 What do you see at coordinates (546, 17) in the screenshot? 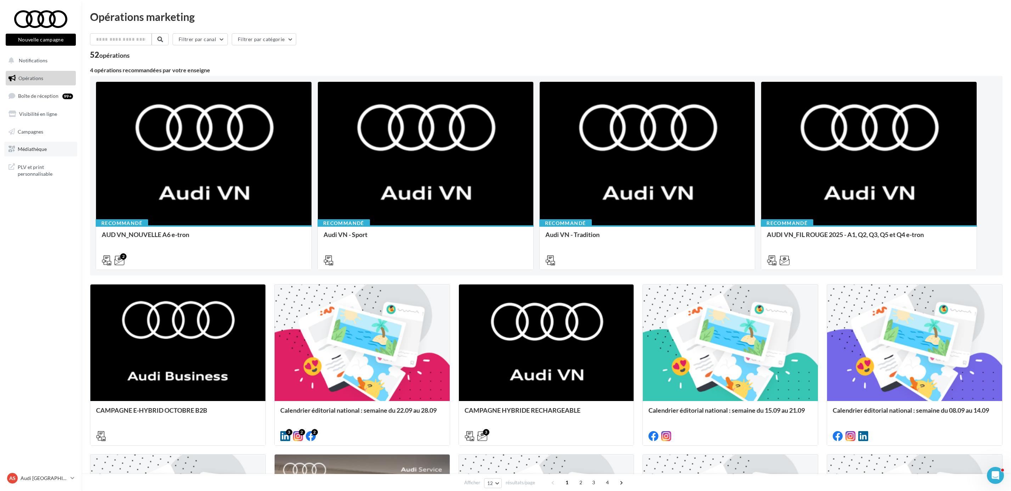
I see `div: Opérations marketing` at bounding box center [546, 17].